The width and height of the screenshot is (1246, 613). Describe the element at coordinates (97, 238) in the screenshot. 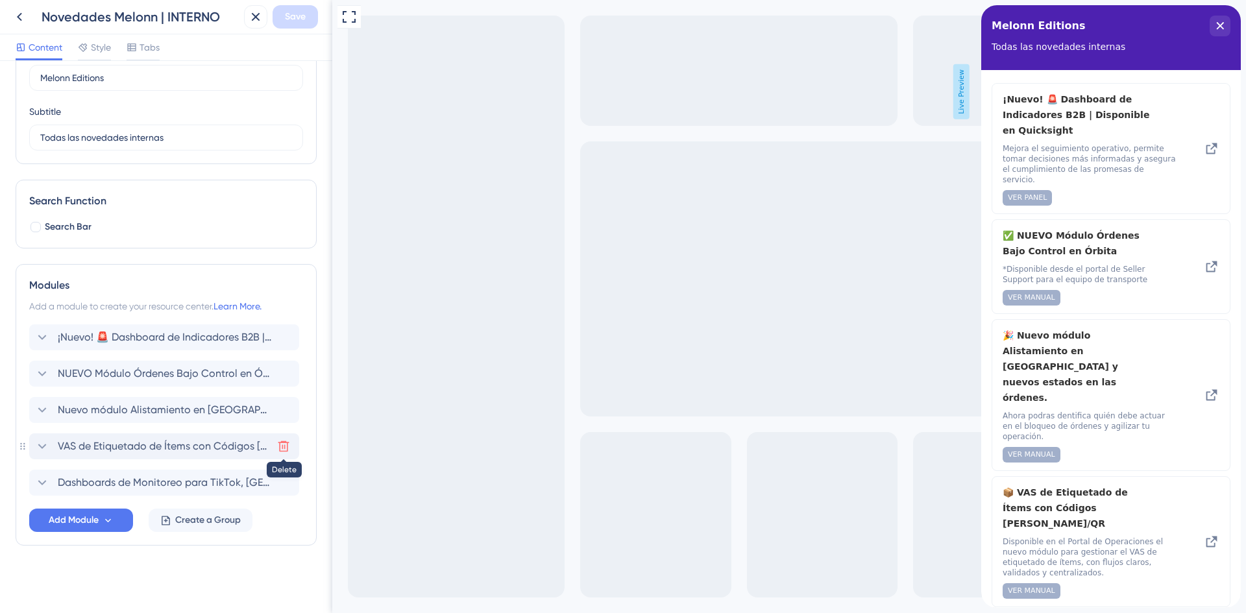

I see `span: ✅ NUEVO Módulo Órdenes Bajo Control en Órbita` at that location.